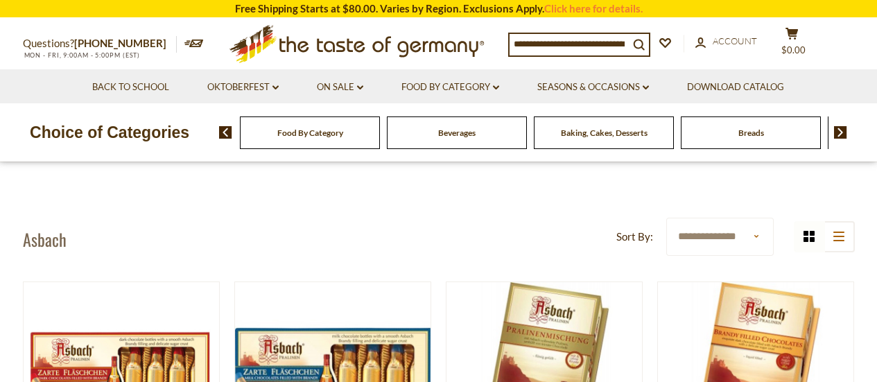 Image resolution: width=877 pixels, height=382 pixels. I want to click on button: $0.00, so click(792, 44).